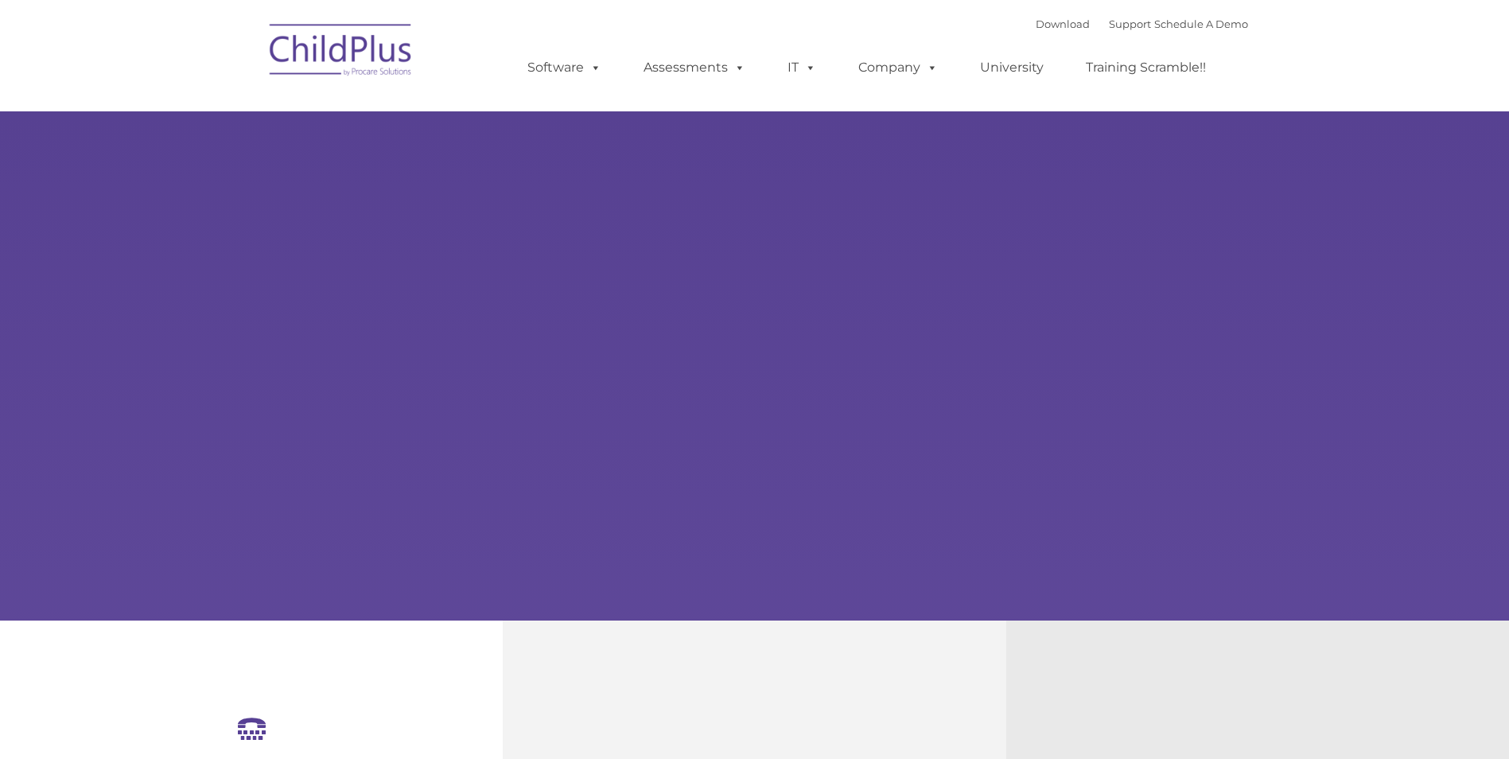  I want to click on a: Training Scramble!!, so click(1145, 68).